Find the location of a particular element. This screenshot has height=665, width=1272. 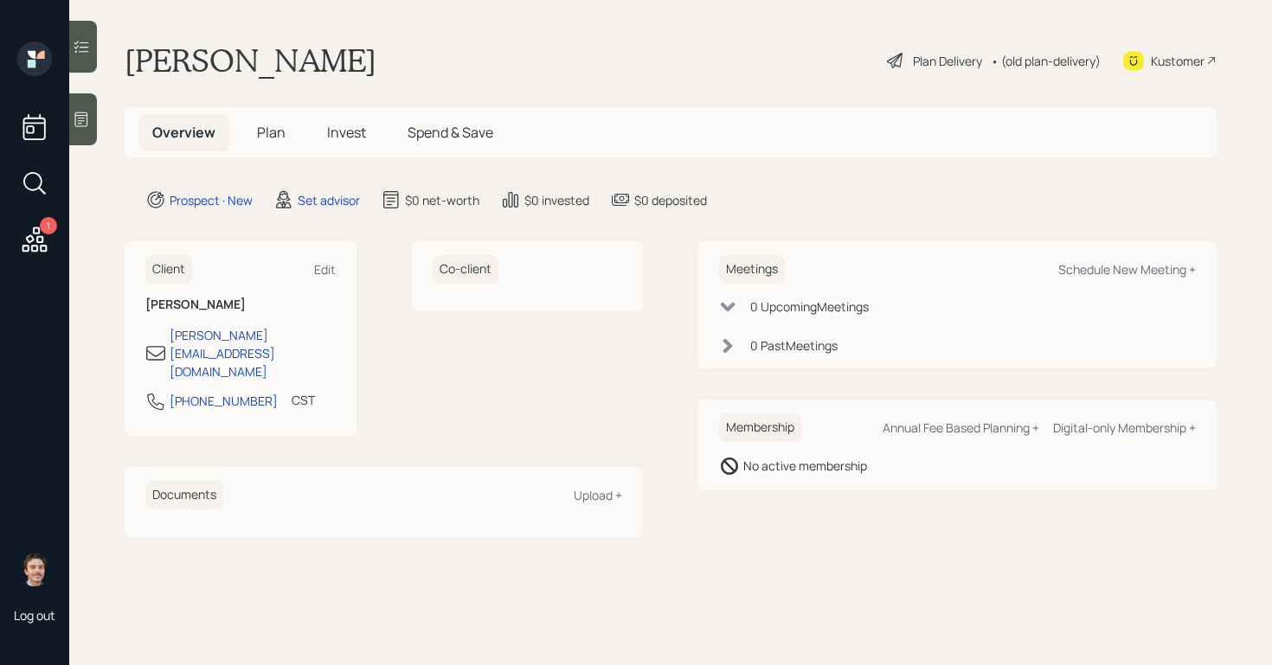

div: Kustomer is located at coordinates (1177, 61).